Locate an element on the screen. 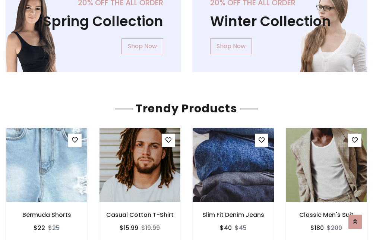 The width and height of the screenshot is (373, 240). h6: $15.99 is located at coordinates (129, 227).